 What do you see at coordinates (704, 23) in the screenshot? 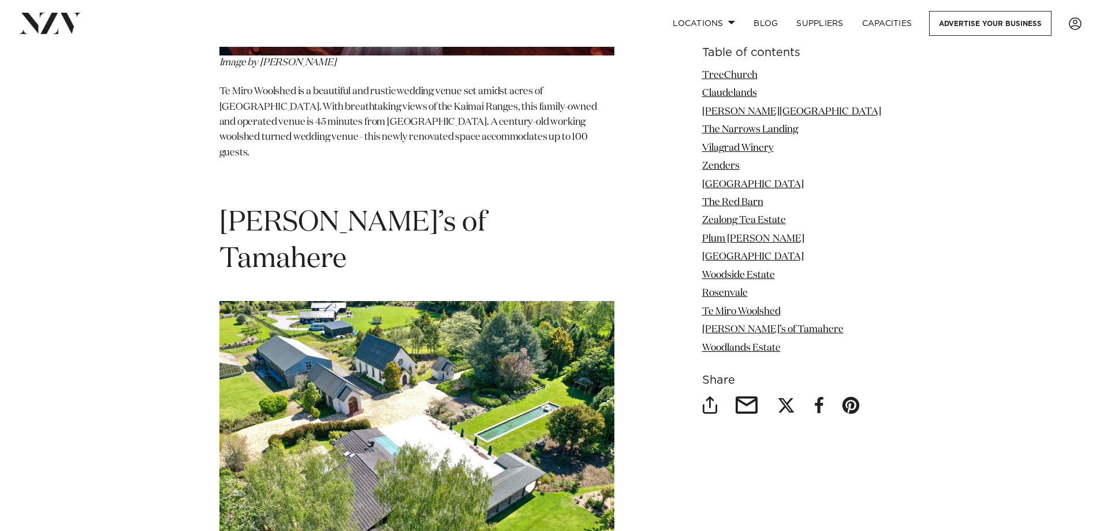
I see `a: Locations` at bounding box center [704, 23].